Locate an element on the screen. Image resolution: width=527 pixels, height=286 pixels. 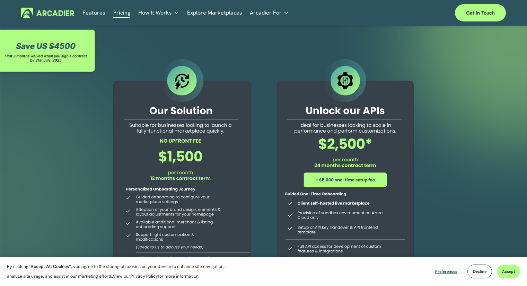
a: Get in touch is located at coordinates (481, 13).